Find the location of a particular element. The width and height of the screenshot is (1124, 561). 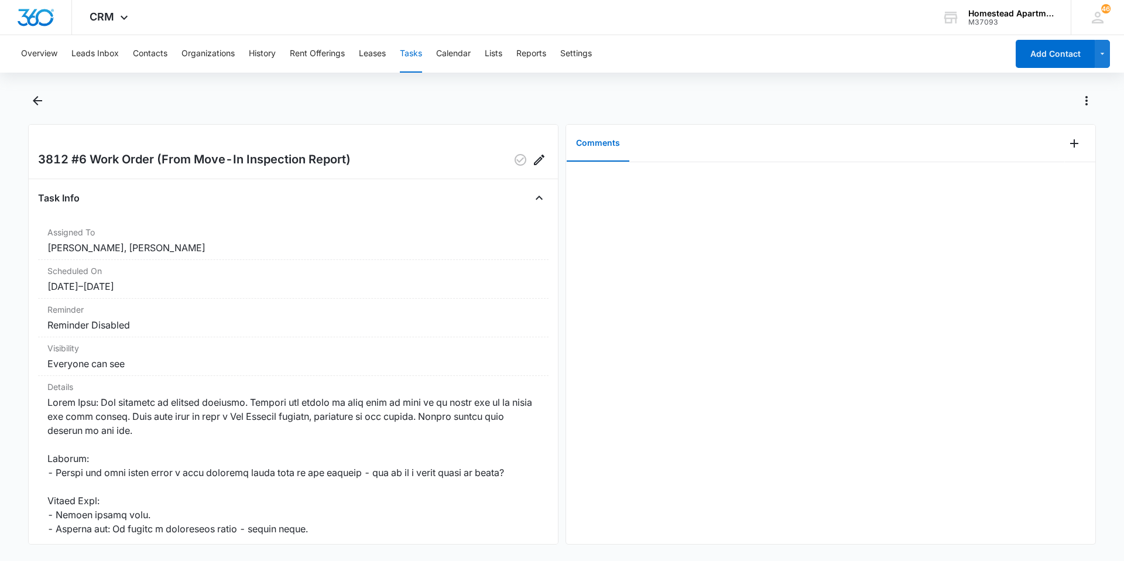

button: History is located at coordinates (262, 54).